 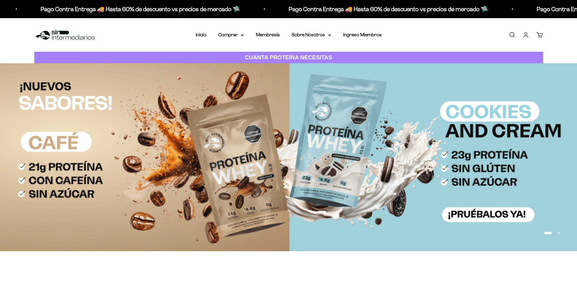 I want to click on strong: CUANTA PROTEÍNA NECESITAS, so click(x=288, y=57).